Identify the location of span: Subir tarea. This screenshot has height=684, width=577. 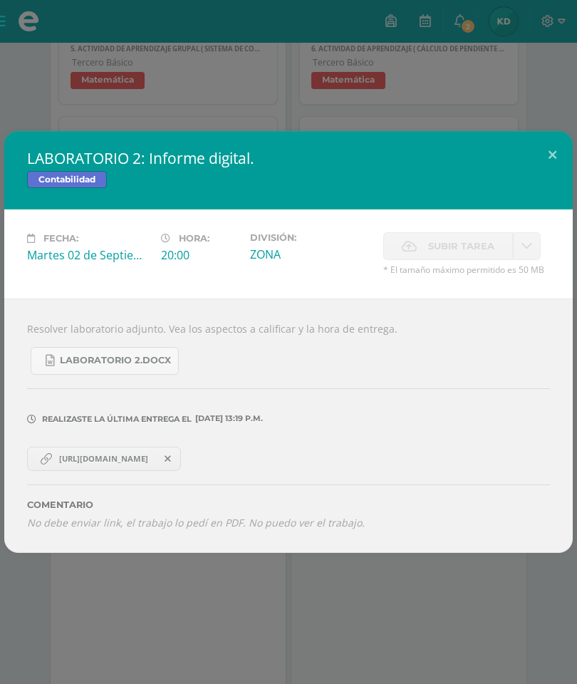
(461, 246).